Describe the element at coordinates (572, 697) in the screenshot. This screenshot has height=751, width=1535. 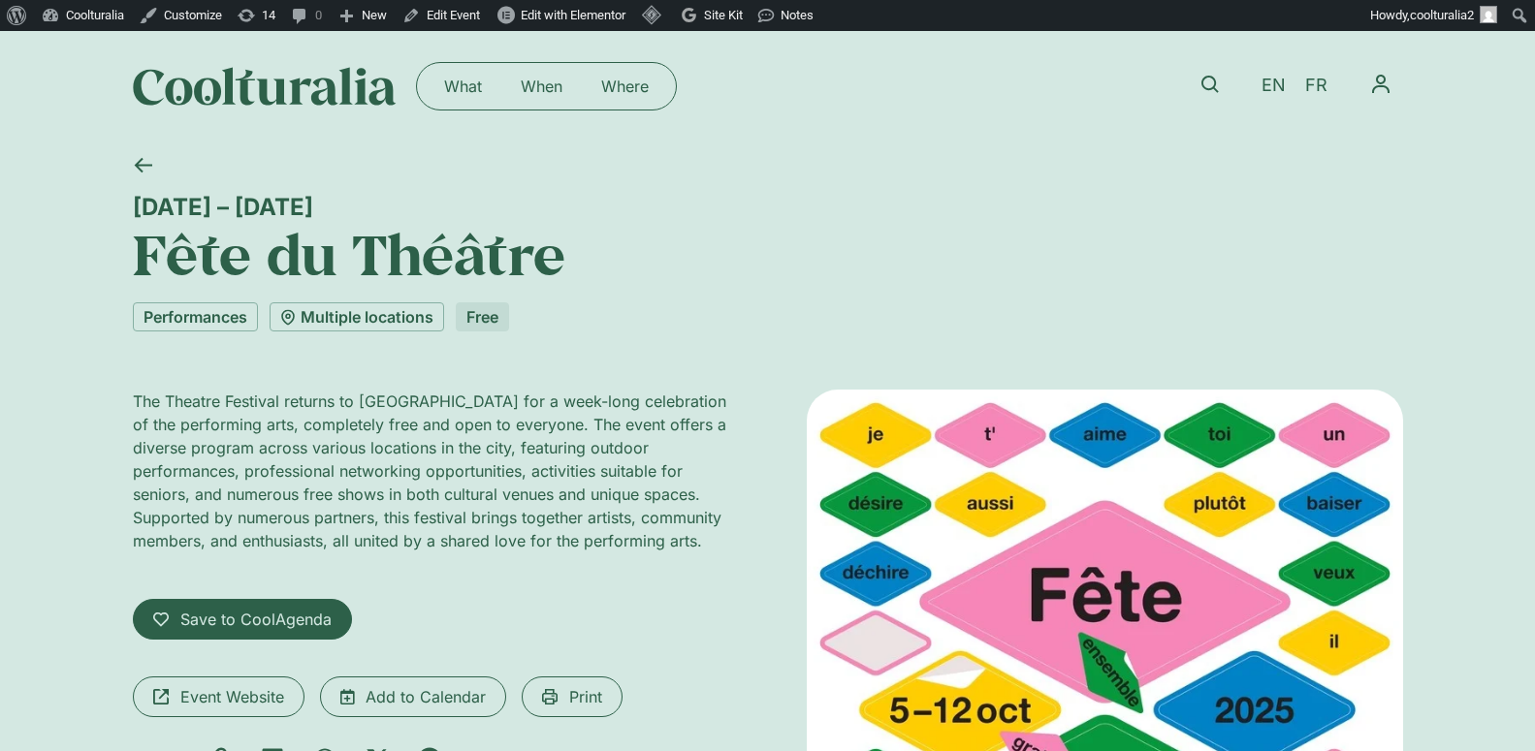
I see `a: Print` at that location.